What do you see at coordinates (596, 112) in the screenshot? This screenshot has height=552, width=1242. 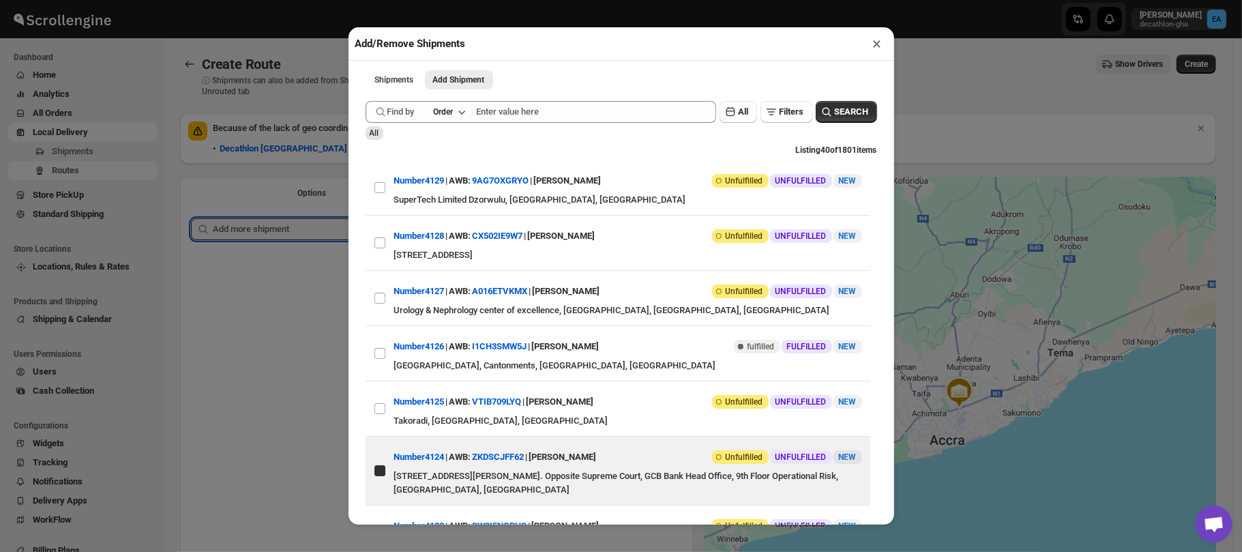 I see `input: Enter value here` at bounding box center [596, 112].